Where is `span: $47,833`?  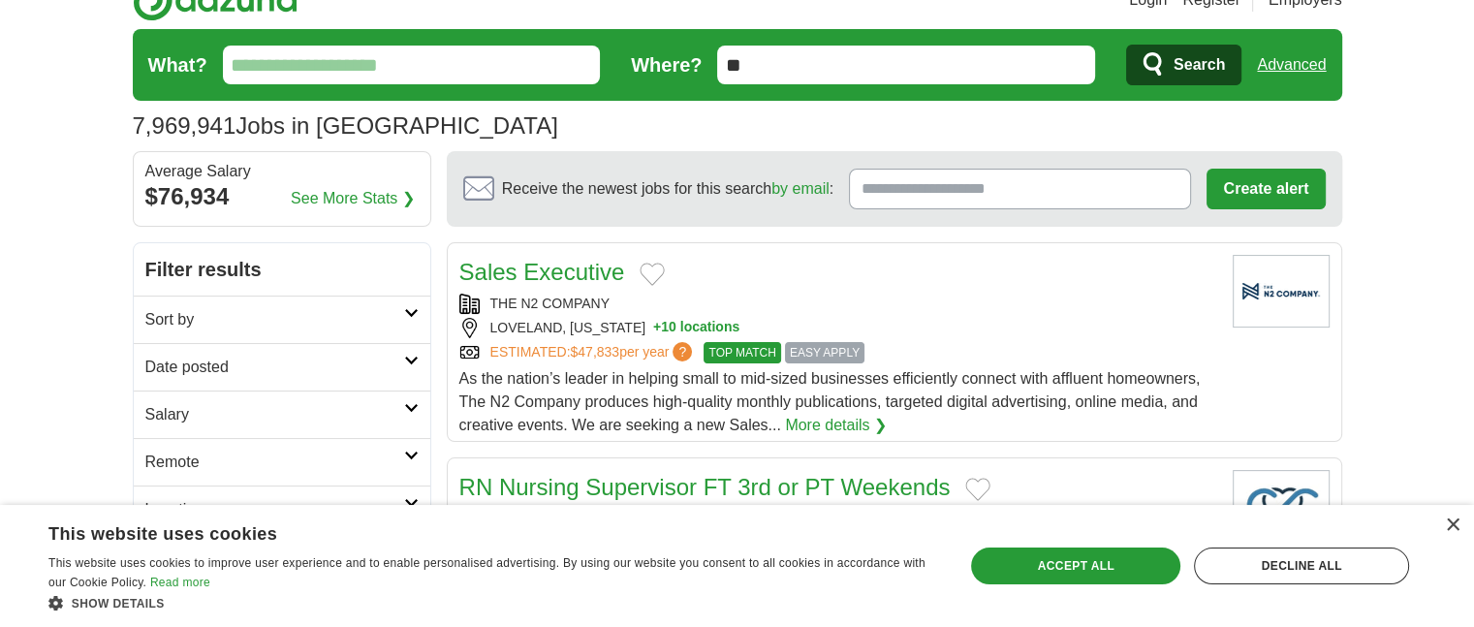
span: $47,833 is located at coordinates (594, 352).